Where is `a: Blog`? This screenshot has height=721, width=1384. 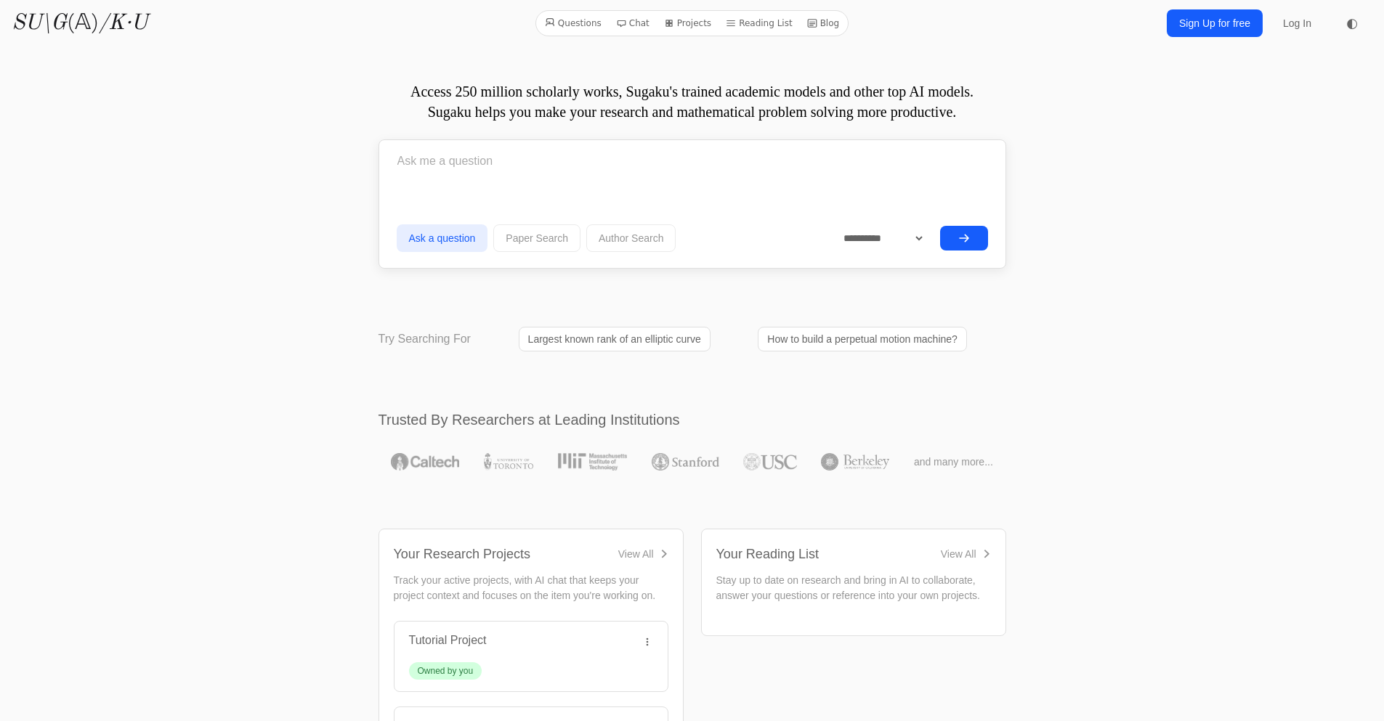
a: Blog is located at coordinates (823, 23).